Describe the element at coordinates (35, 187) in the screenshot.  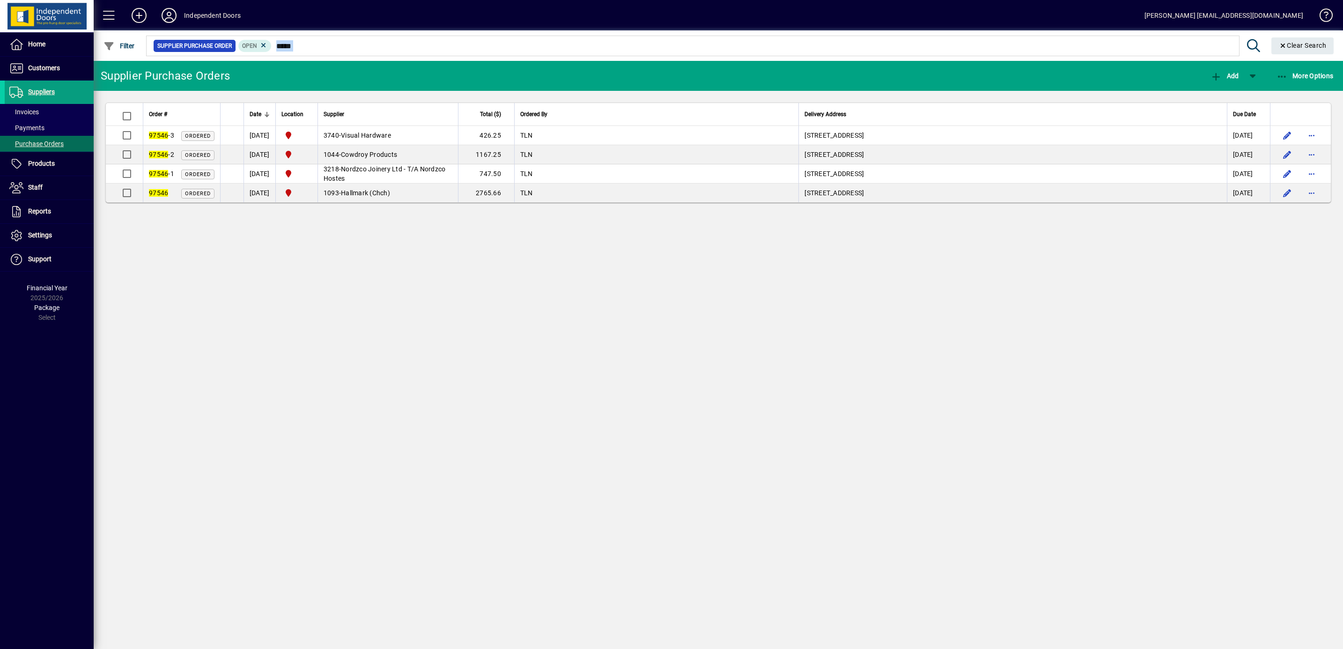
I see `span: Staff` at that location.